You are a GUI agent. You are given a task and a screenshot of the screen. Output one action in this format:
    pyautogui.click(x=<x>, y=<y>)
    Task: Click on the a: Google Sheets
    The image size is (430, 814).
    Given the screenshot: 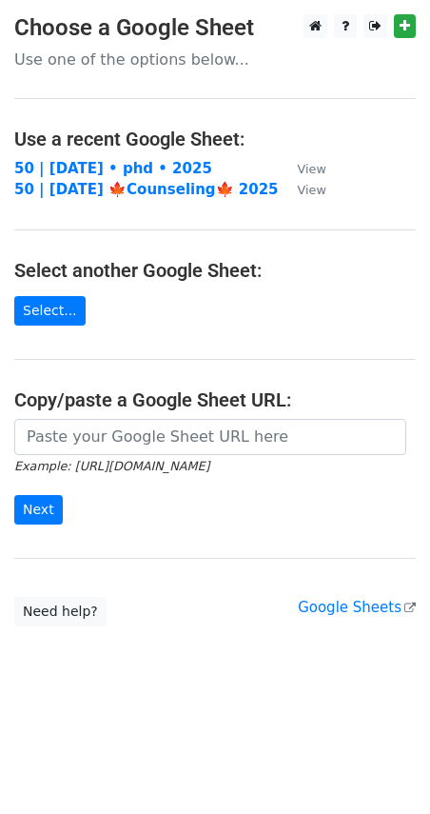 What is the action you would take?
    pyautogui.click(x=357, y=607)
    